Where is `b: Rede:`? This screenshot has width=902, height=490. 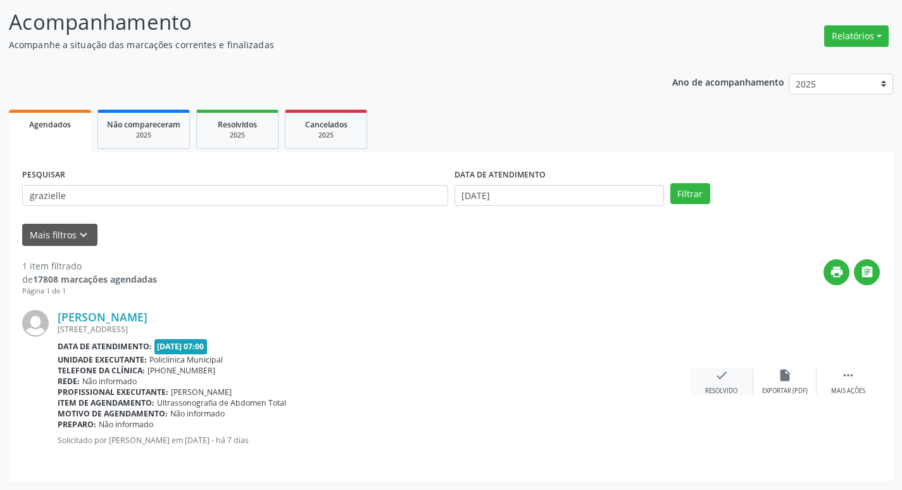
b: Rede: is located at coordinates (68, 381).